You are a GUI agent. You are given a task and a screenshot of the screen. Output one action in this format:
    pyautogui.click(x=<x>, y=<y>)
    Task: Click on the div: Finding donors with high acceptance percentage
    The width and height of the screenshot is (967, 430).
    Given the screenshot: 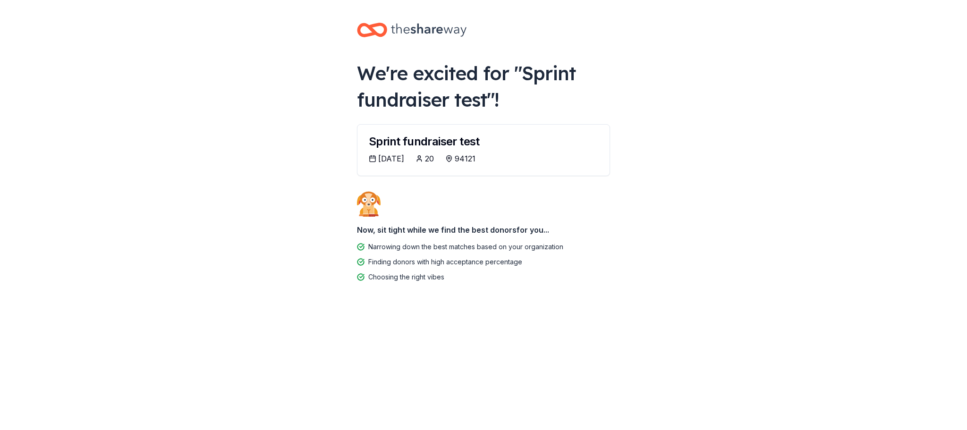 What is the action you would take?
    pyautogui.click(x=445, y=262)
    